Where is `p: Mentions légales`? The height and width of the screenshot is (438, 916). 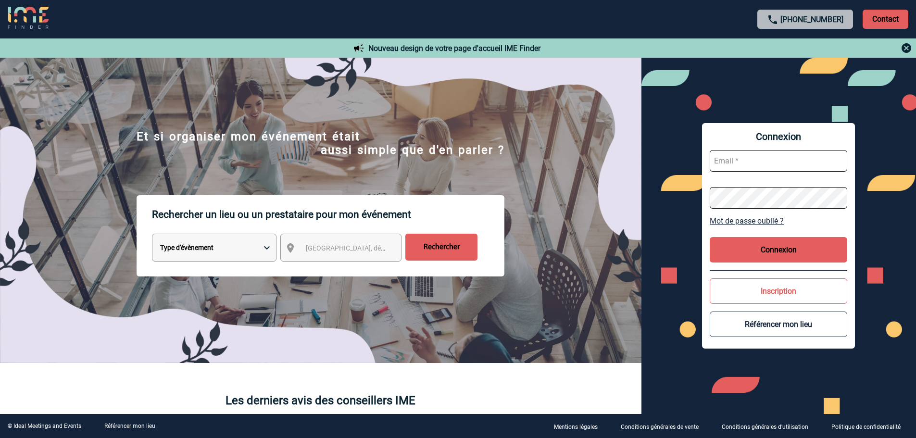
p: Mentions légales is located at coordinates (576, 427).